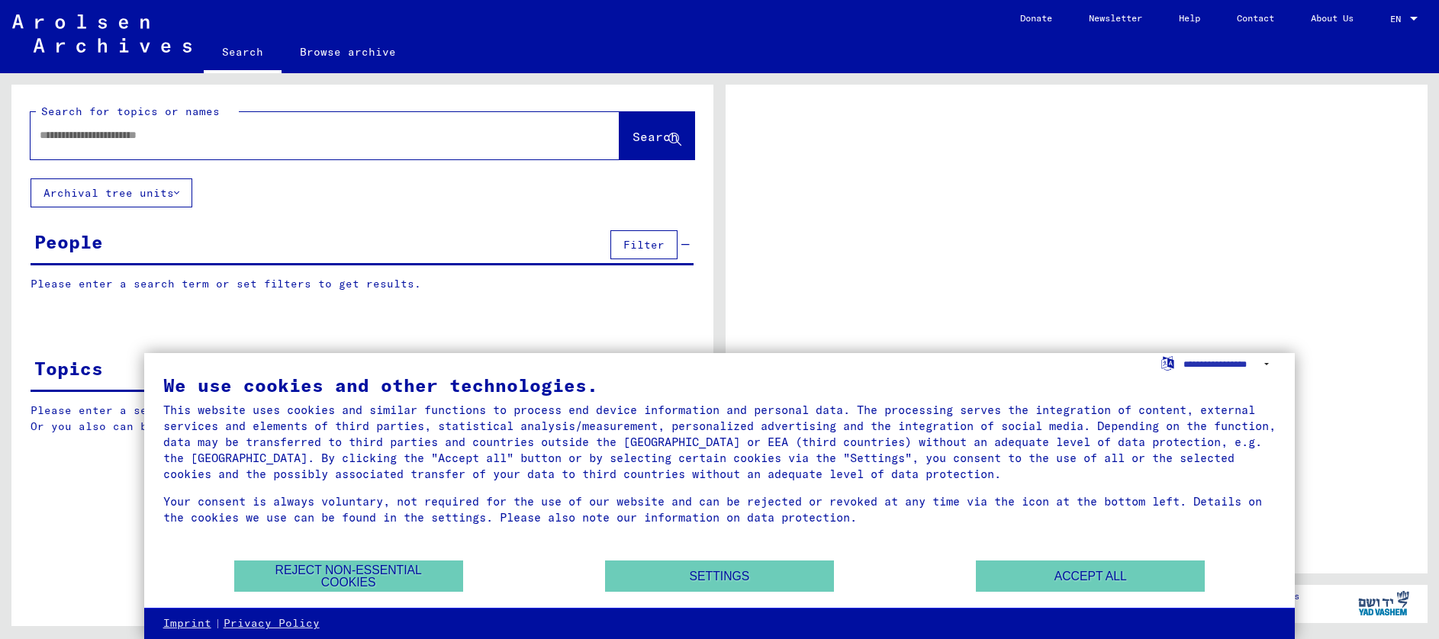  I want to click on div: This website uses cookies and similar functions to process end device information and personal da..., so click(719, 442).